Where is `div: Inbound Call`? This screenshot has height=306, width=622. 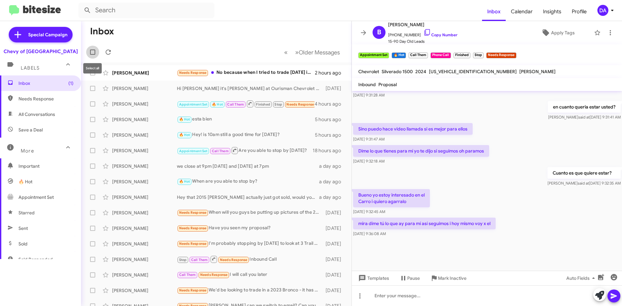
div: Inbound Call is located at coordinates (250, 259).